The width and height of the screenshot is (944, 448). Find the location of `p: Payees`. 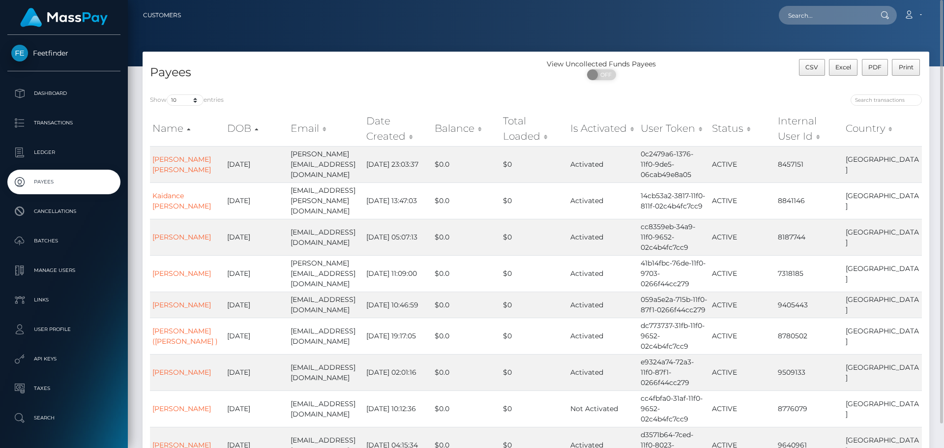

p: Payees is located at coordinates (64, 182).